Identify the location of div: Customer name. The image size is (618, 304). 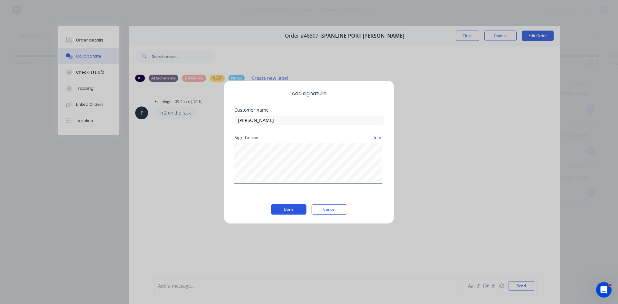
(309, 110).